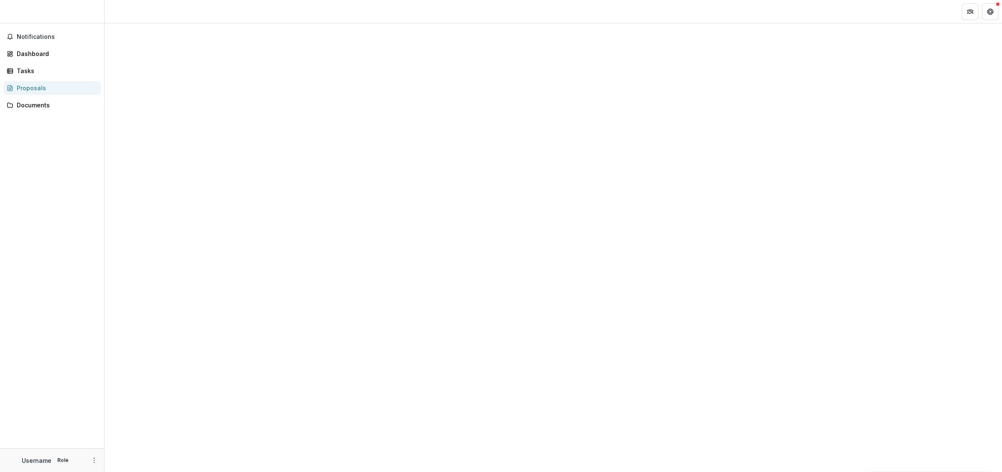 The image size is (1002, 472). I want to click on div: Proposals, so click(55, 88).